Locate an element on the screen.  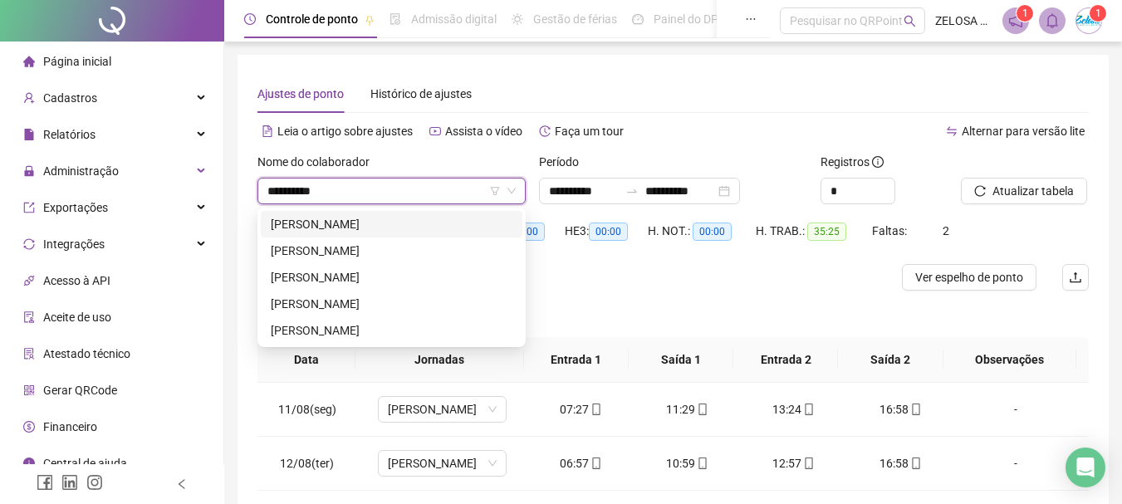
div: Open Intercom Messenger is located at coordinates (1086, 468).